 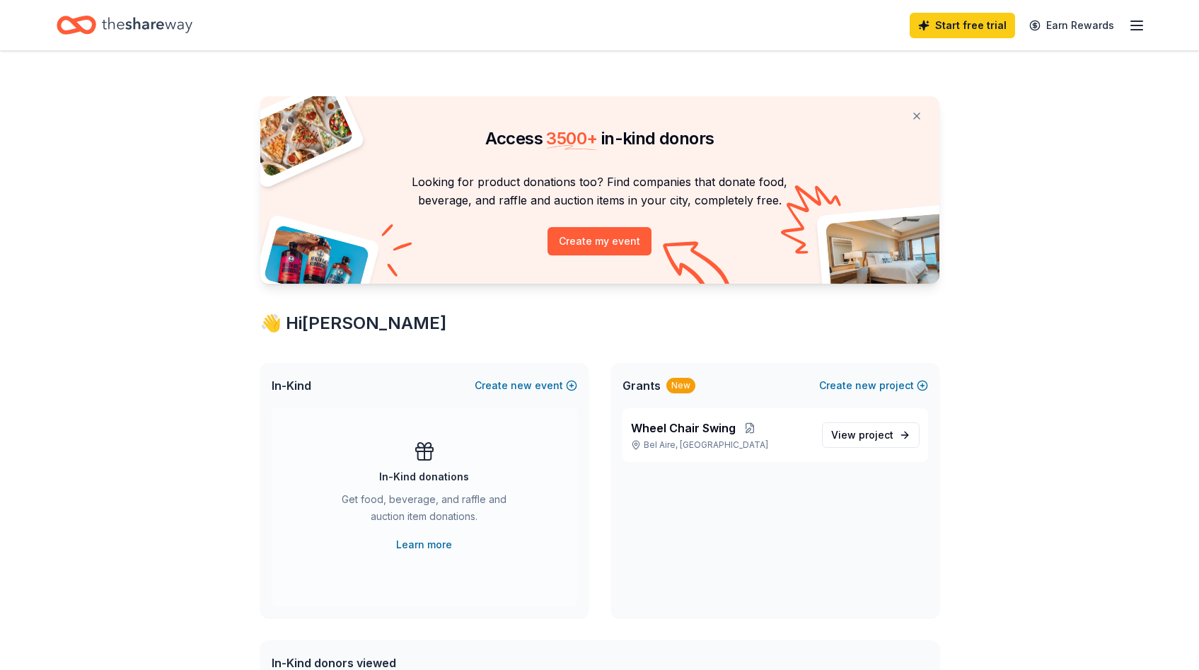 What do you see at coordinates (124, 25) in the screenshot?
I see `a: Home` at bounding box center [124, 25].